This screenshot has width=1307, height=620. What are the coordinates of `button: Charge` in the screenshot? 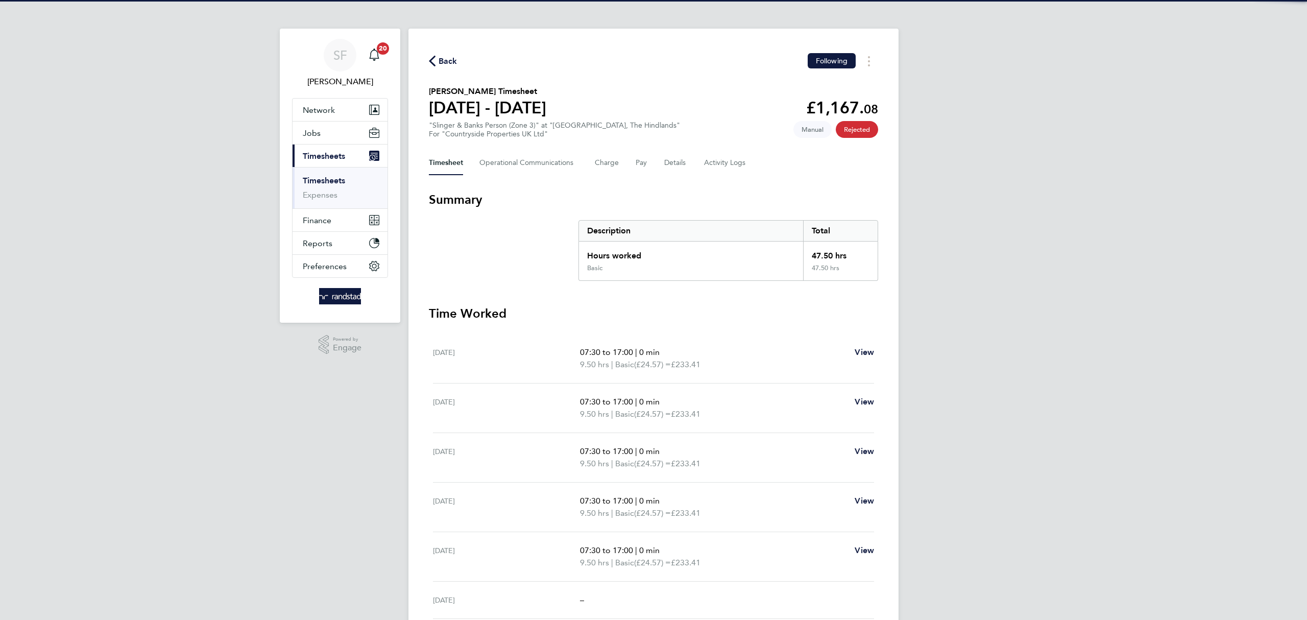 It's located at (607, 163).